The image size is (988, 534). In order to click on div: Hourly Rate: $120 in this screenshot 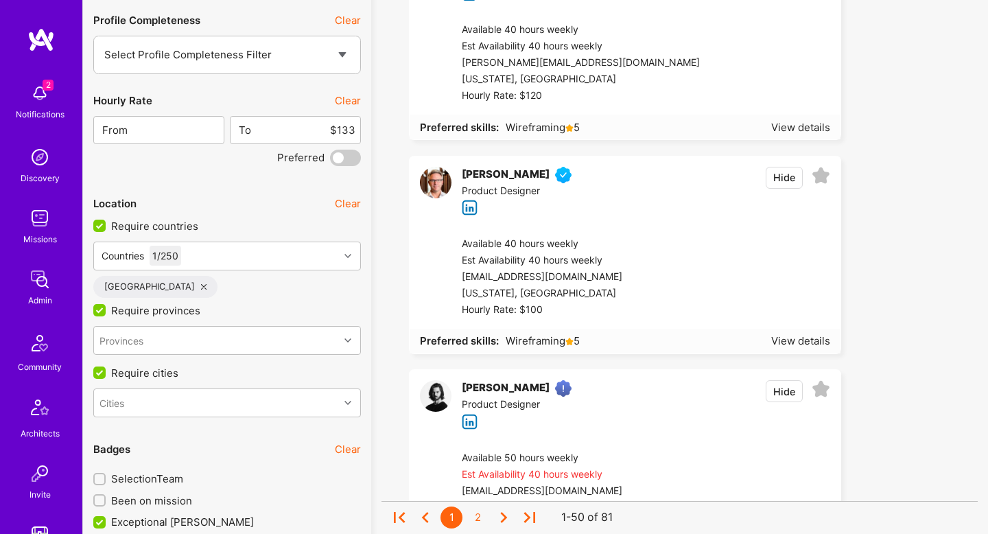, I will do `click(580, 96)`.